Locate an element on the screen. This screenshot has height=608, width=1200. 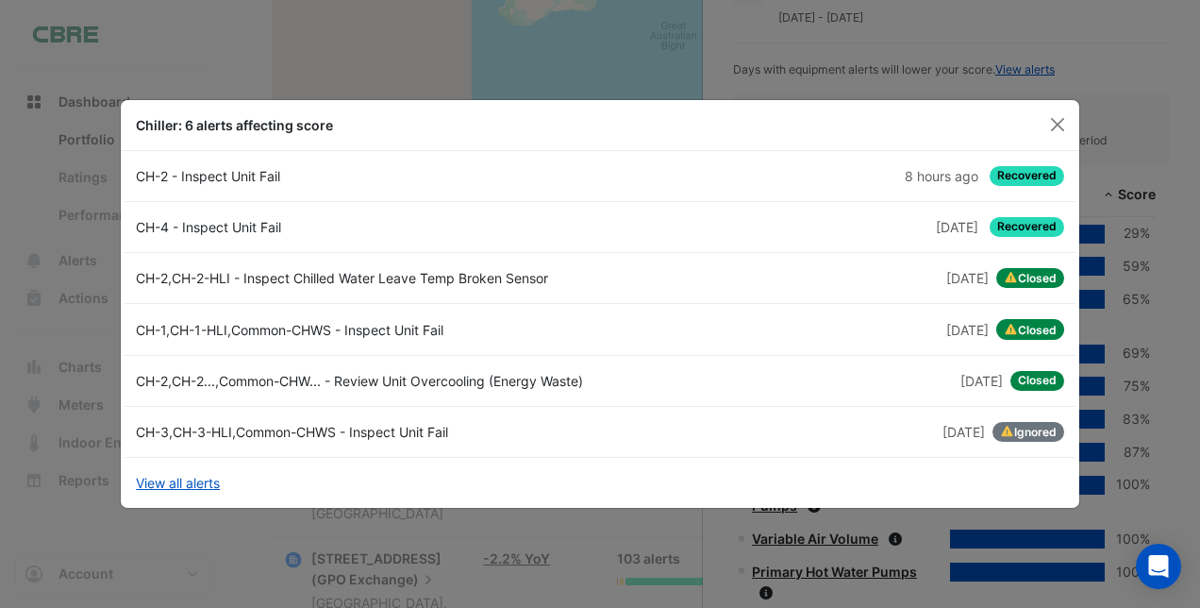
b: Chiller: 6 alerts affecting score is located at coordinates (234, 125).